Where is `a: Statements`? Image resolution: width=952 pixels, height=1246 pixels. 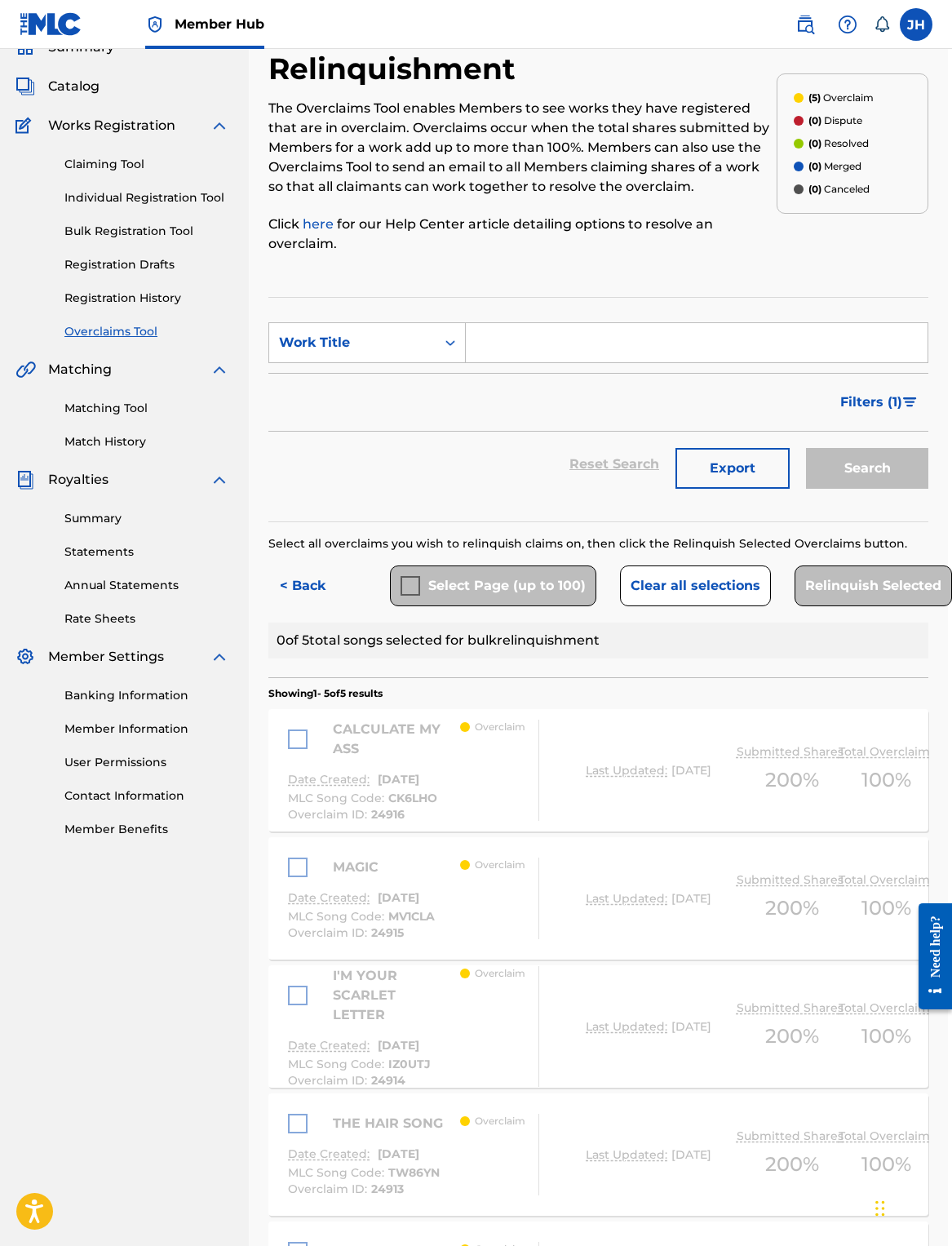
a: Statements is located at coordinates (147, 552).